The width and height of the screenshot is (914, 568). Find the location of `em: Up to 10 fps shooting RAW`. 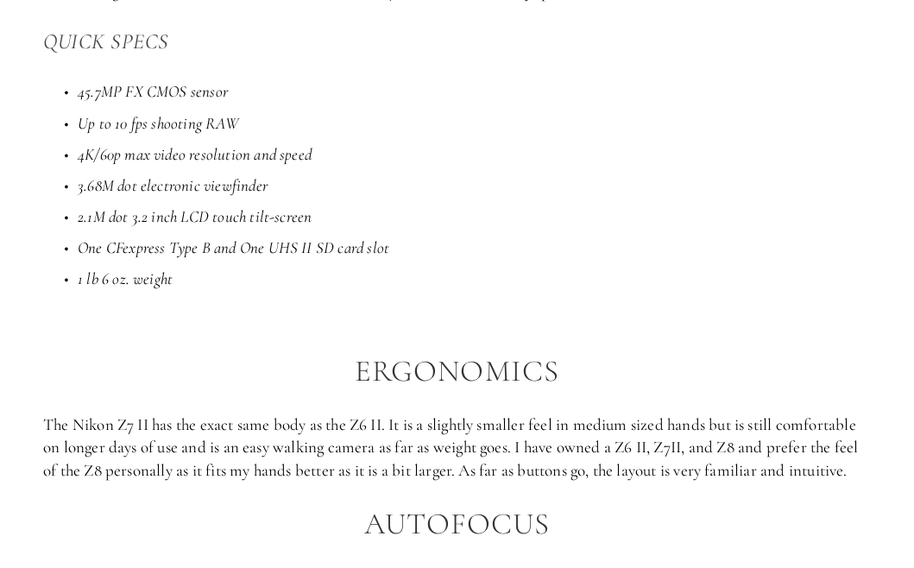

em: Up to 10 fps shooting RAW is located at coordinates (158, 123).